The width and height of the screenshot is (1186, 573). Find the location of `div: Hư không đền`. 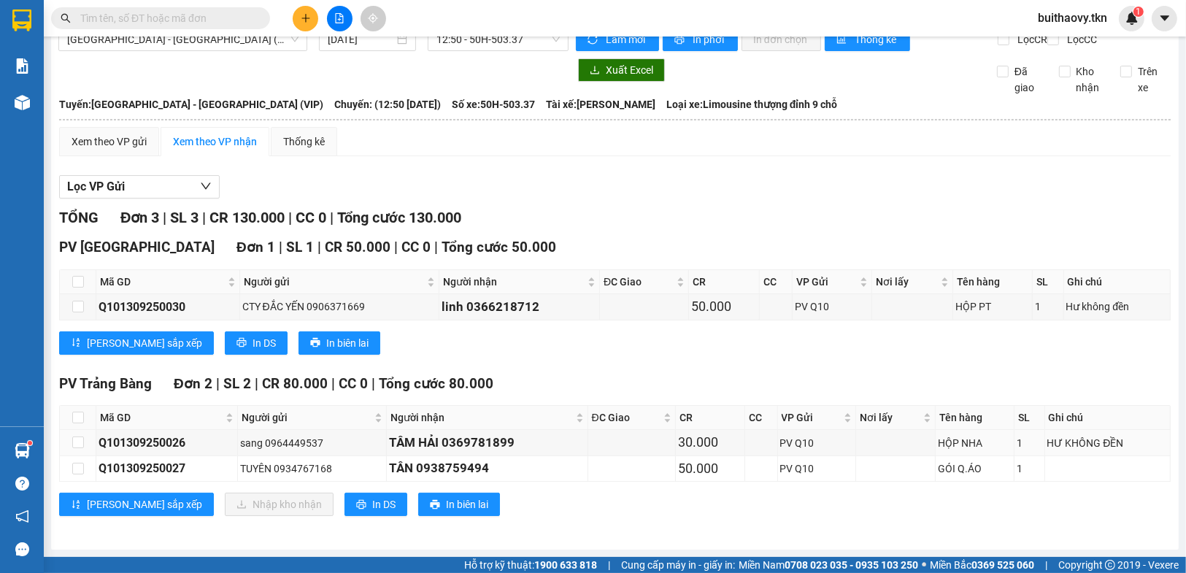

div: Hư không đền is located at coordinates (1116, 306).